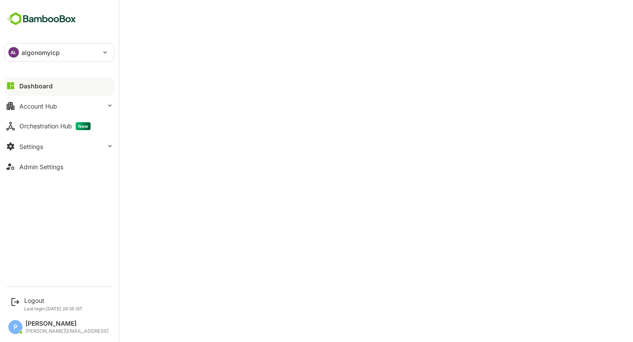  What do you see at coordinates (59, 146) in the screenshot?
I see `button: Settings` at bounding box center [59, 146].